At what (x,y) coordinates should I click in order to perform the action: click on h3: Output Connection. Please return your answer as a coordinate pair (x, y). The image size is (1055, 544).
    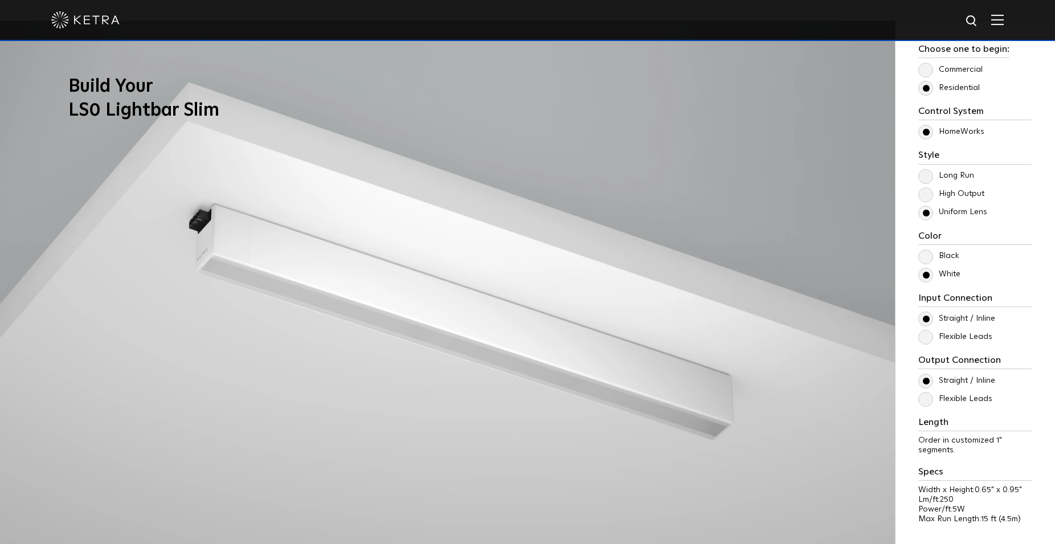
    Looking at the image, I should click on (974, 362).